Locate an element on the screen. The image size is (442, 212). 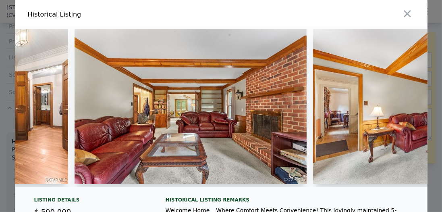
div: Historical Listing is located at coordinates (123, 15).